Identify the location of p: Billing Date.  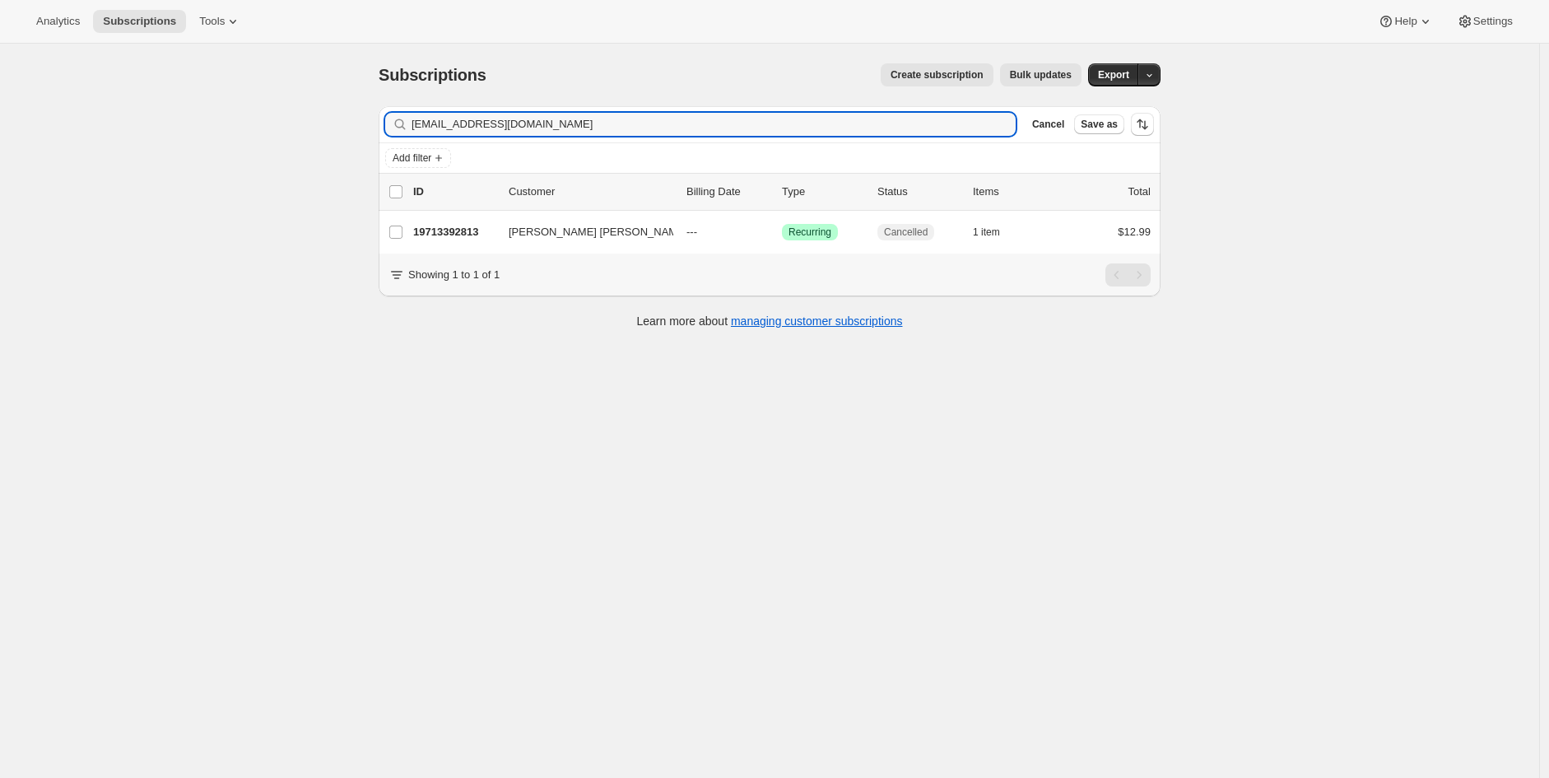
(728, 192).